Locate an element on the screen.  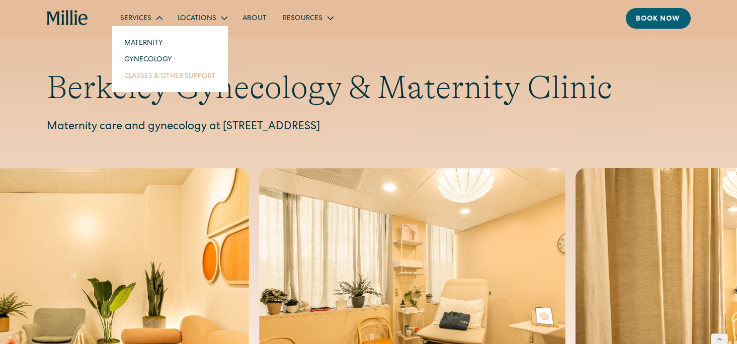
a: Classes & Other Support is located at coordinates (170, 75).